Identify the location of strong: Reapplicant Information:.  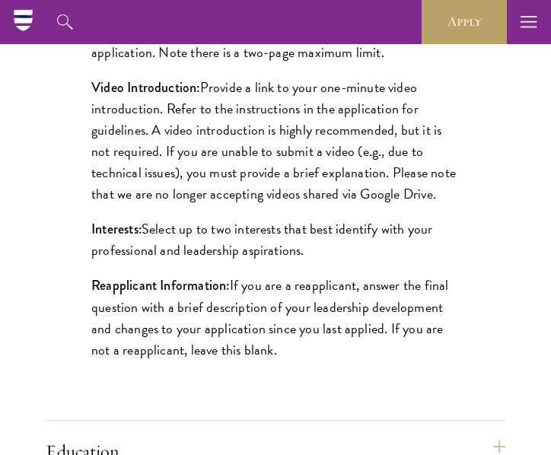
(160, 285).